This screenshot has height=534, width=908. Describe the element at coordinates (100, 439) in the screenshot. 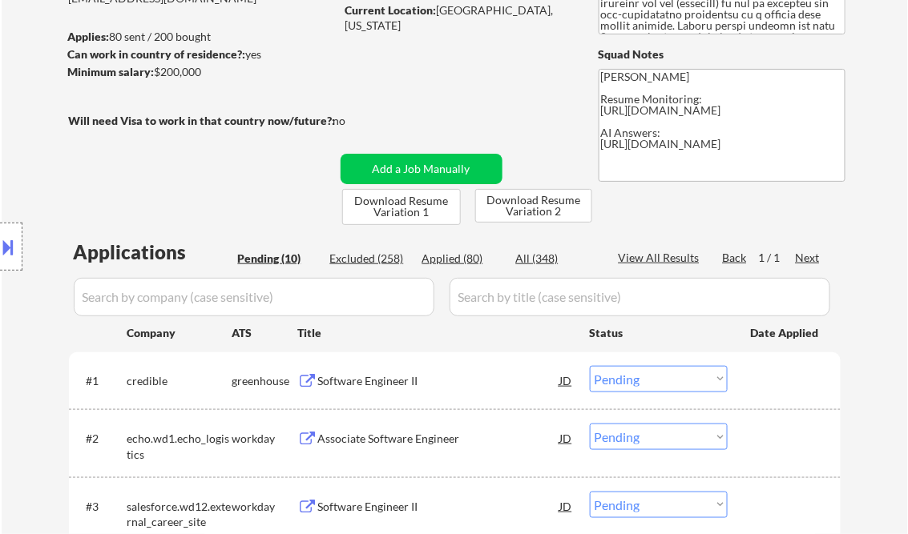

I see `div: #2` at that location.